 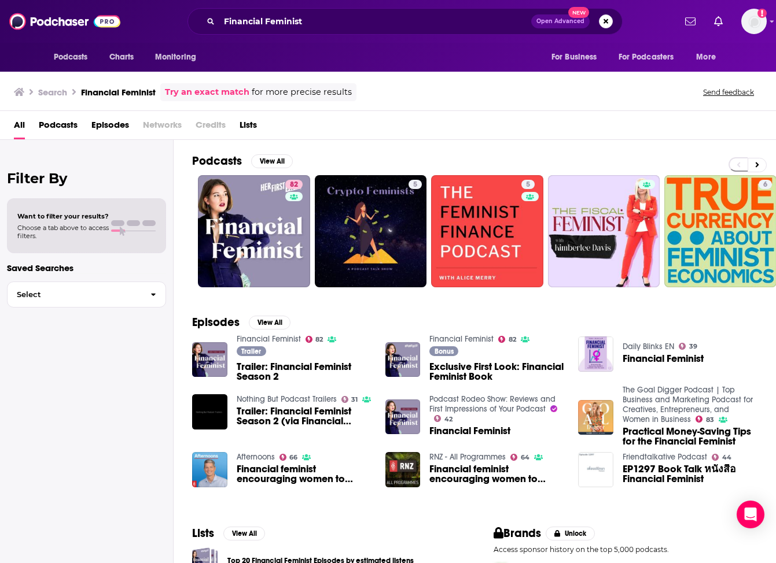 I want to click on span: for more precise results, so click(x=301, y=92).